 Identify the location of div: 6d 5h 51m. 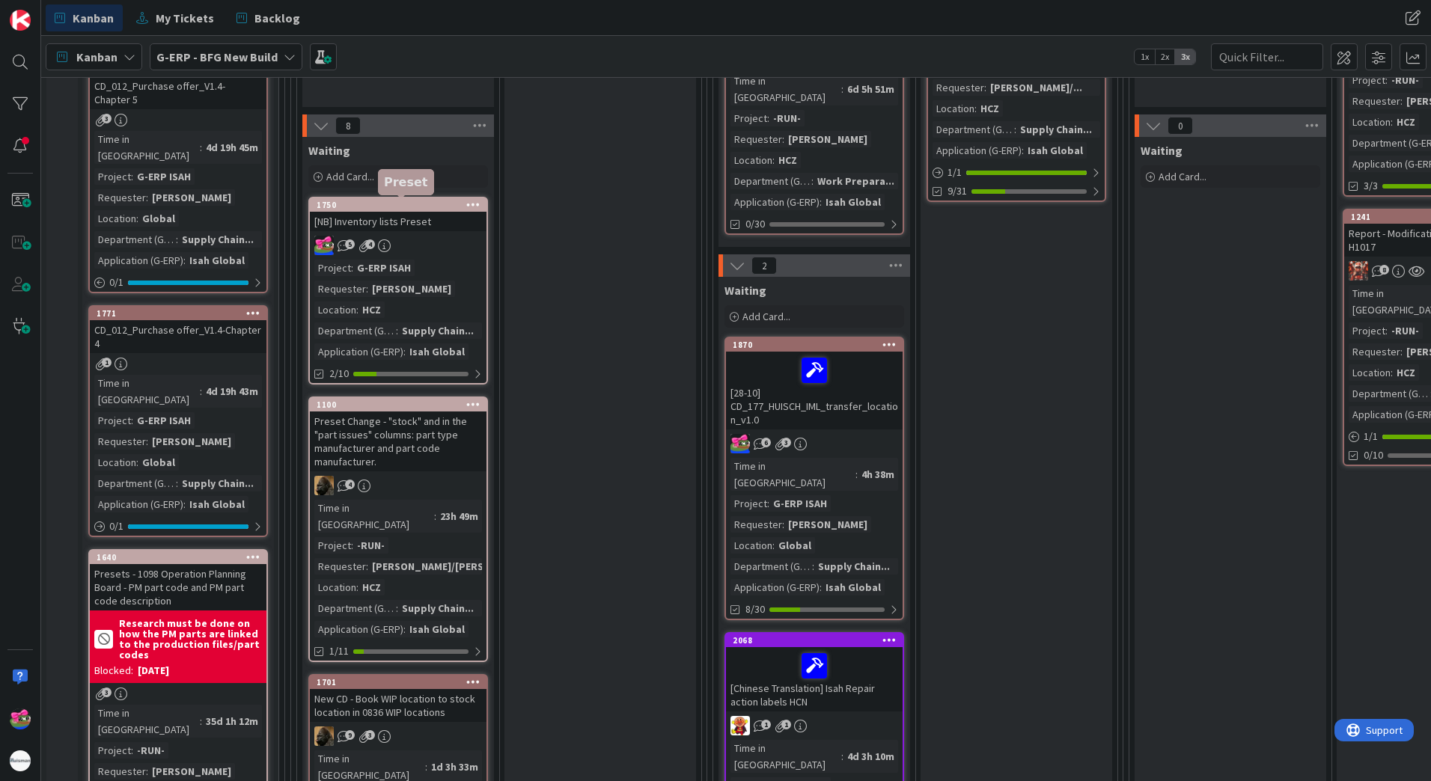
(870, 89).